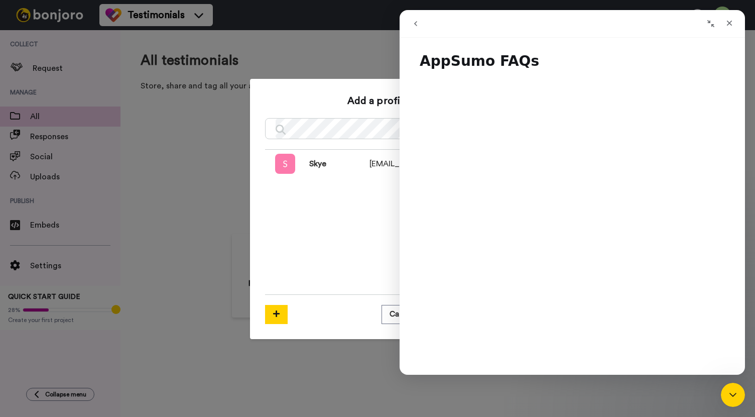 Image resolution: width=755 pixels, height=417 pixels. Describe the element at coordinates (311, 14) in the screenshot. I see `button: Collapse window` at that location.